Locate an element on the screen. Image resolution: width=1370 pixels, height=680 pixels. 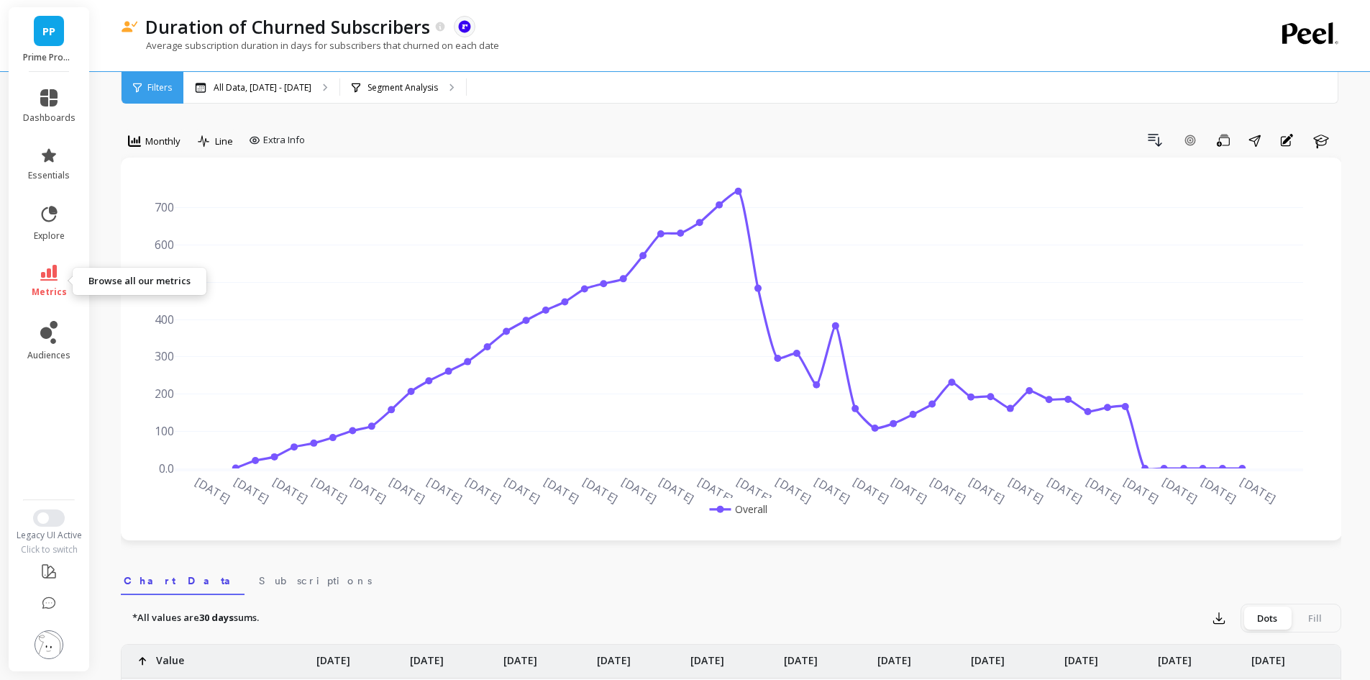
span: explore is located at coordinates (49, 236).